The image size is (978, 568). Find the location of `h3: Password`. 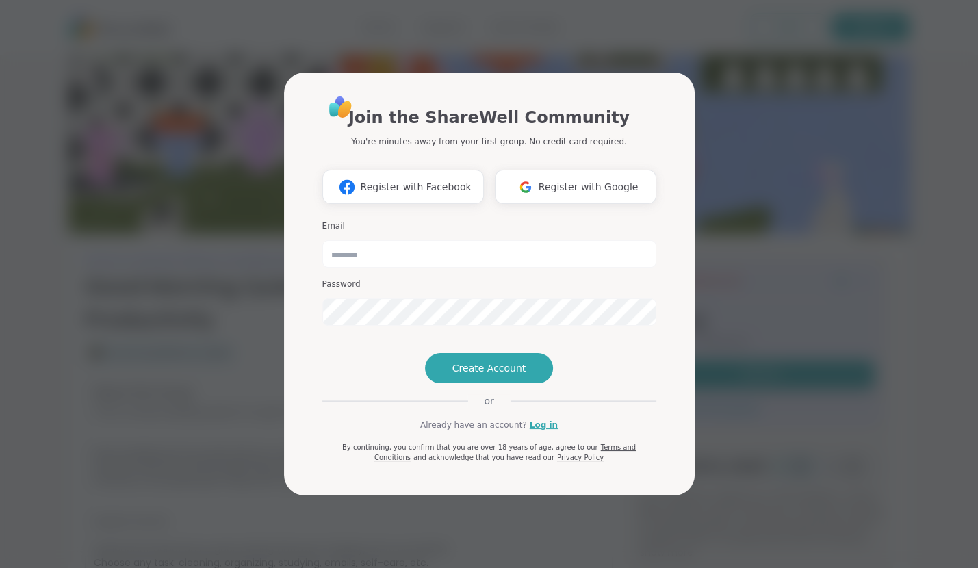

h3: Password is located at coordinates (490, 284).